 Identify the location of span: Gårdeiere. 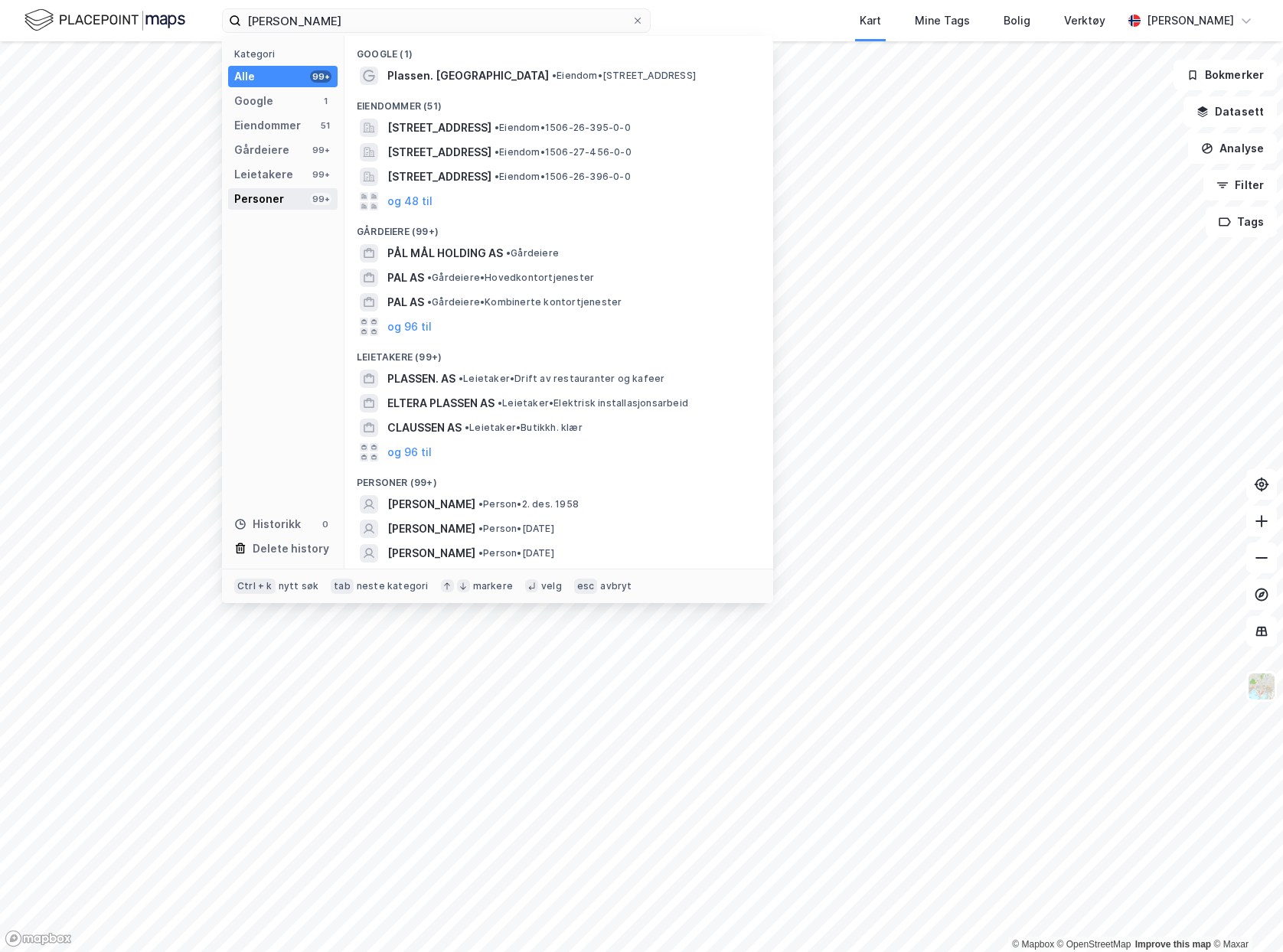
(533, 253).